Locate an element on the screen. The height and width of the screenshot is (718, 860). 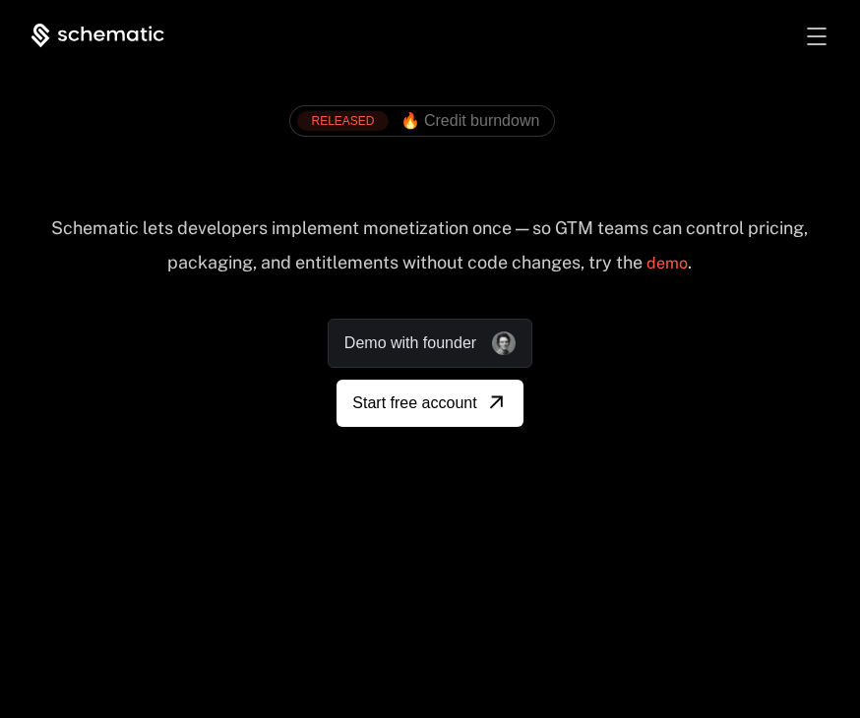
a: Demo with founder, ,[object Object] is located at coordinates (430, 343).